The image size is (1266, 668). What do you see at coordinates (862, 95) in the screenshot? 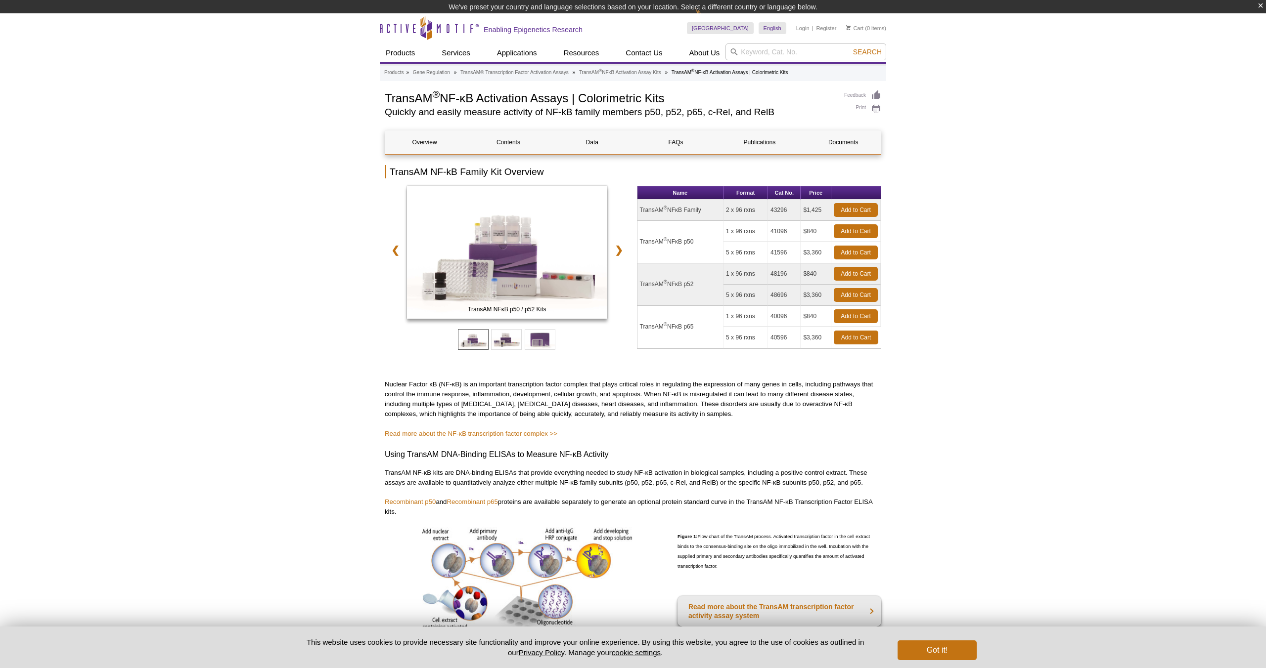
I see `a: Feedback` at bounding box center [862, 95].